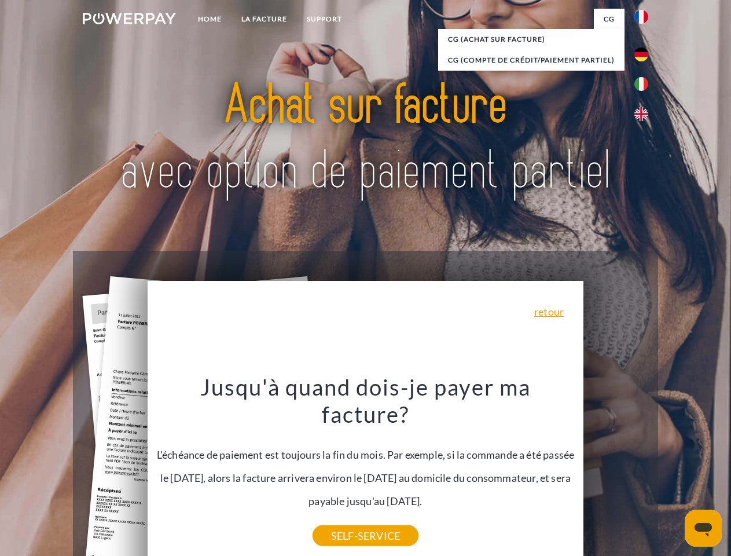  What do you see at coordinates (642, 17) in the screenshot?
I see `img: fr` at bounding box center [642, 17].